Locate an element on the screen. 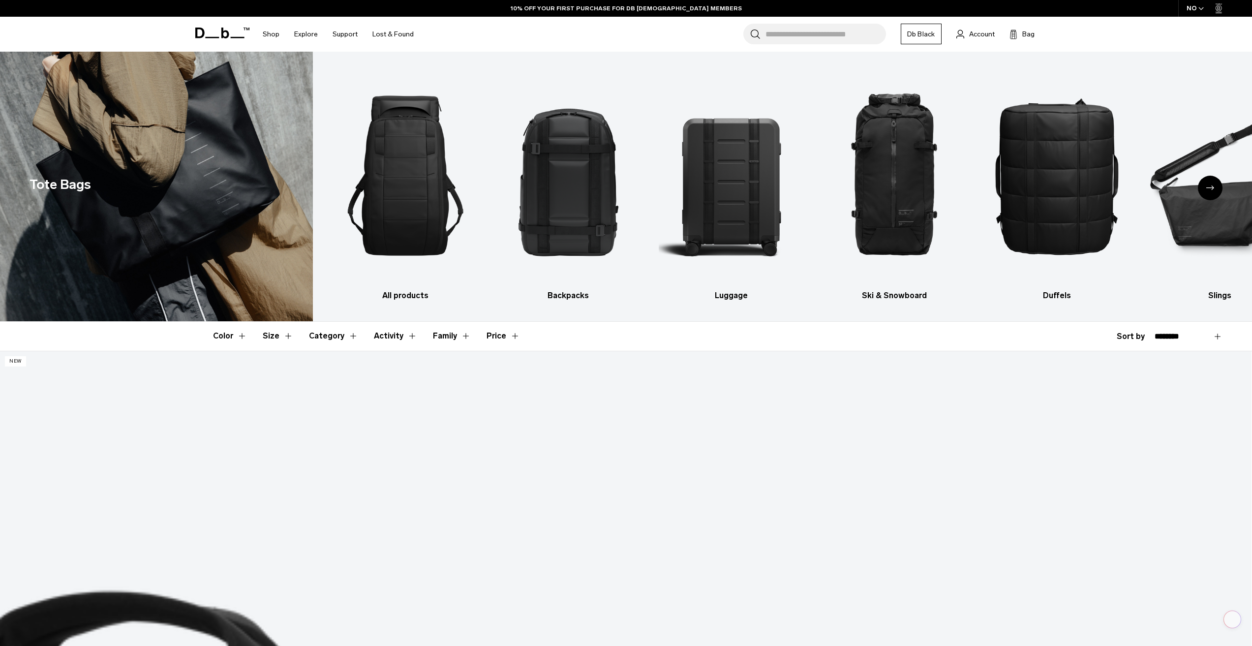 Image resolution: width=1252 pixels, height=646 pixels. a: Lost & Found is located at coordinates (393, 34).